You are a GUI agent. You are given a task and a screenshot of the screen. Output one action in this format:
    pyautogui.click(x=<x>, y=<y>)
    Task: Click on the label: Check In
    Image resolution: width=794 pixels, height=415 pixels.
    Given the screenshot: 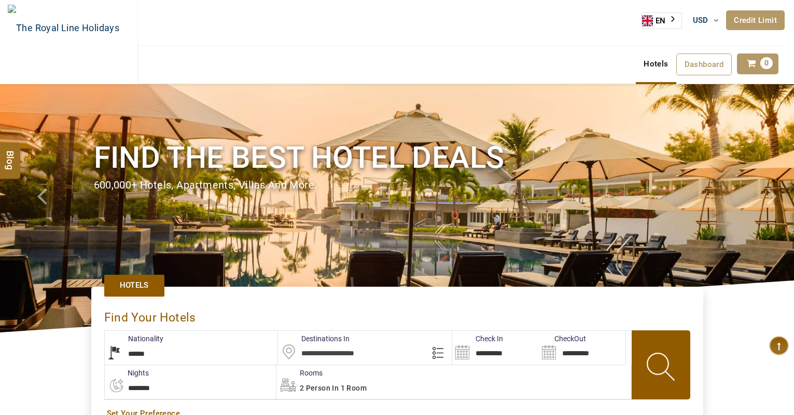 What is the action you would take?
    pyautogui.click(x=478, y=338)
    